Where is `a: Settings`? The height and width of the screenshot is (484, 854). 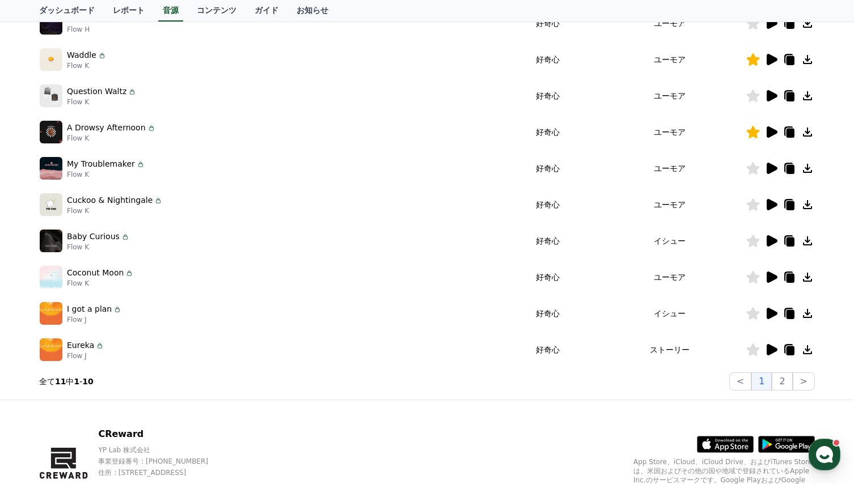
a: Settings is located at coordinates (182, 374).